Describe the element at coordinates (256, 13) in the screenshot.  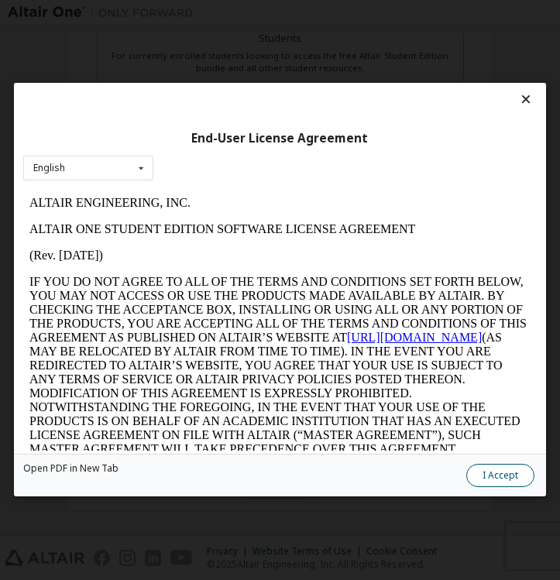
I see `p: ALTAIR ENGINEERING, INC.` at that location.